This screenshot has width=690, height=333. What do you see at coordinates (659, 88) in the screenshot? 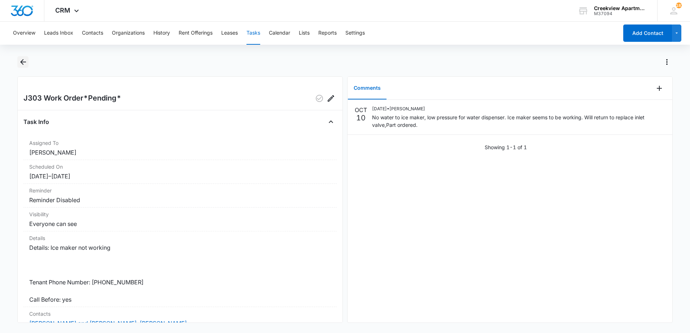
I see `button: Add Comment` at bounding box center [659, 88].